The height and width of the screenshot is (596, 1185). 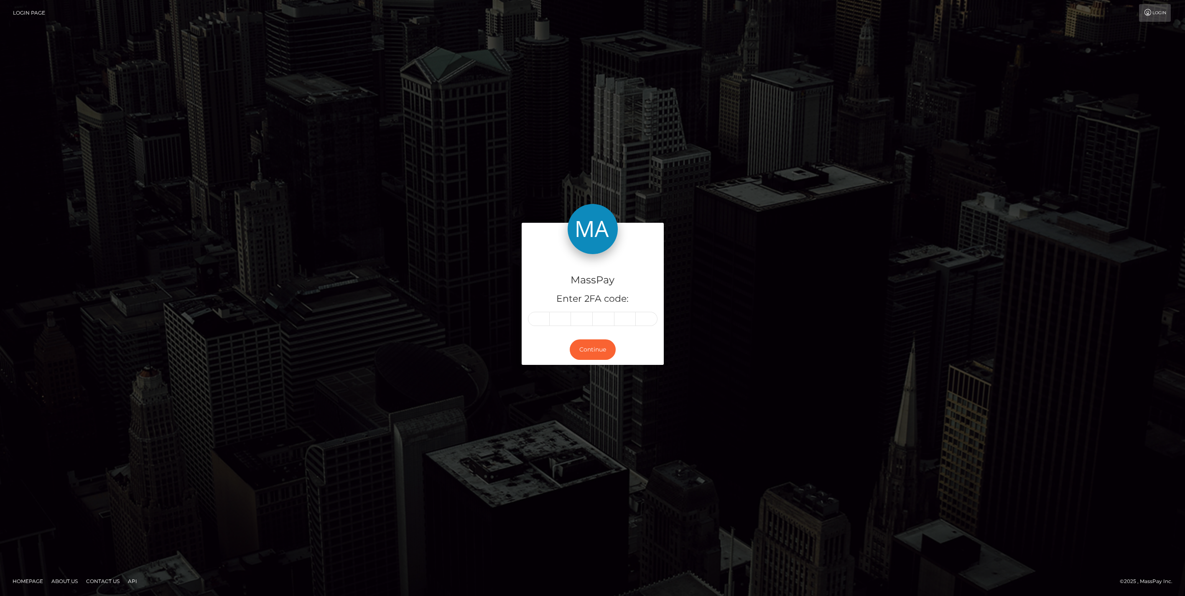 I want to click on a: About Us, so click(x=64, y=581).